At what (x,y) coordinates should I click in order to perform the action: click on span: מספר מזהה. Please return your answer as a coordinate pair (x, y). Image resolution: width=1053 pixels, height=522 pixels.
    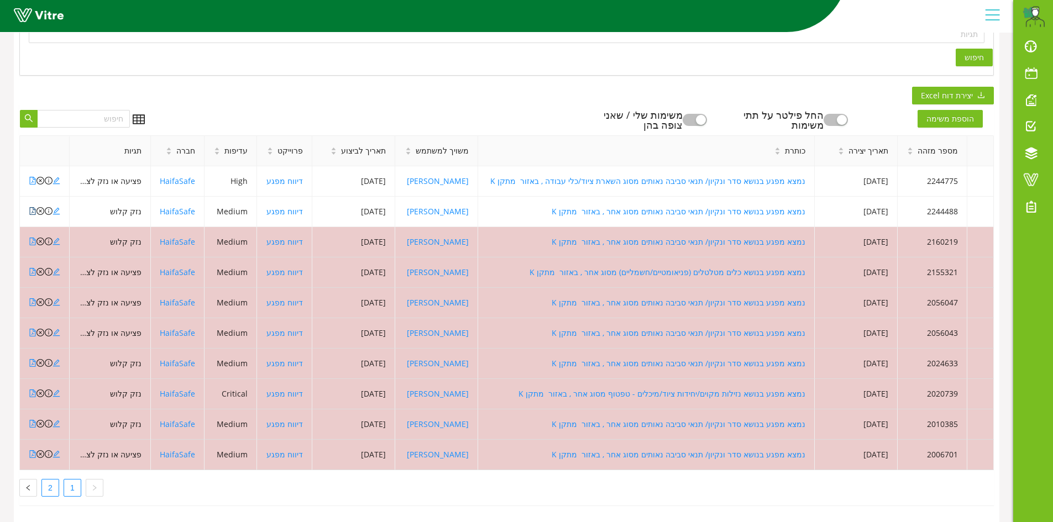
    Looking at the image, I should click on (937, 151).